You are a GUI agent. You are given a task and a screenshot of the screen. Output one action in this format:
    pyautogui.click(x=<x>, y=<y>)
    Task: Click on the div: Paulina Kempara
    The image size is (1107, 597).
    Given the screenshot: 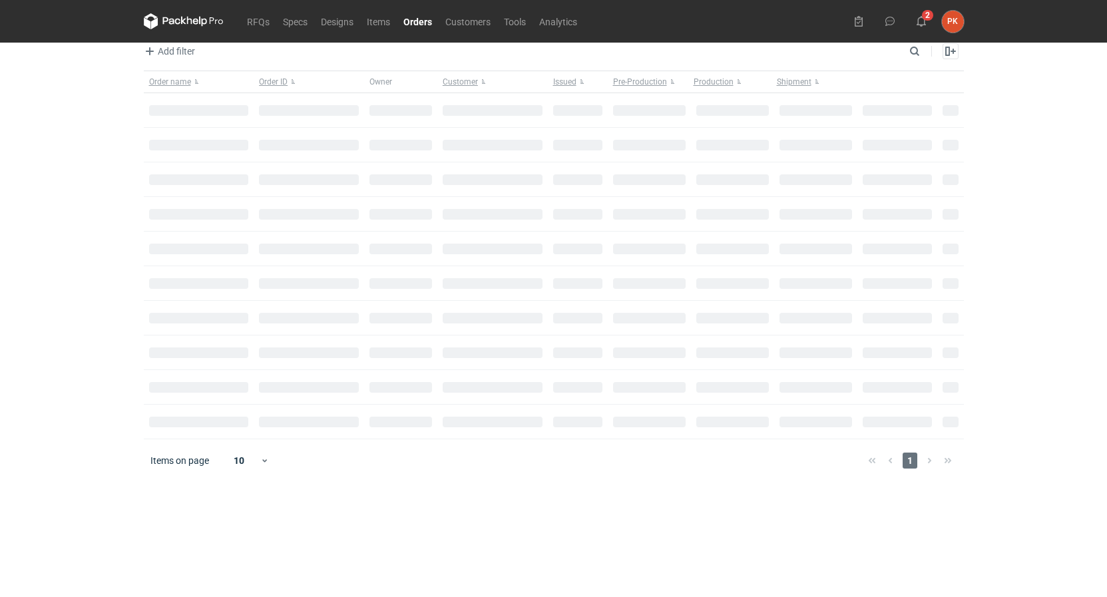 What is the action you would take?
    pyautogui.click(x=952, y=21)
    